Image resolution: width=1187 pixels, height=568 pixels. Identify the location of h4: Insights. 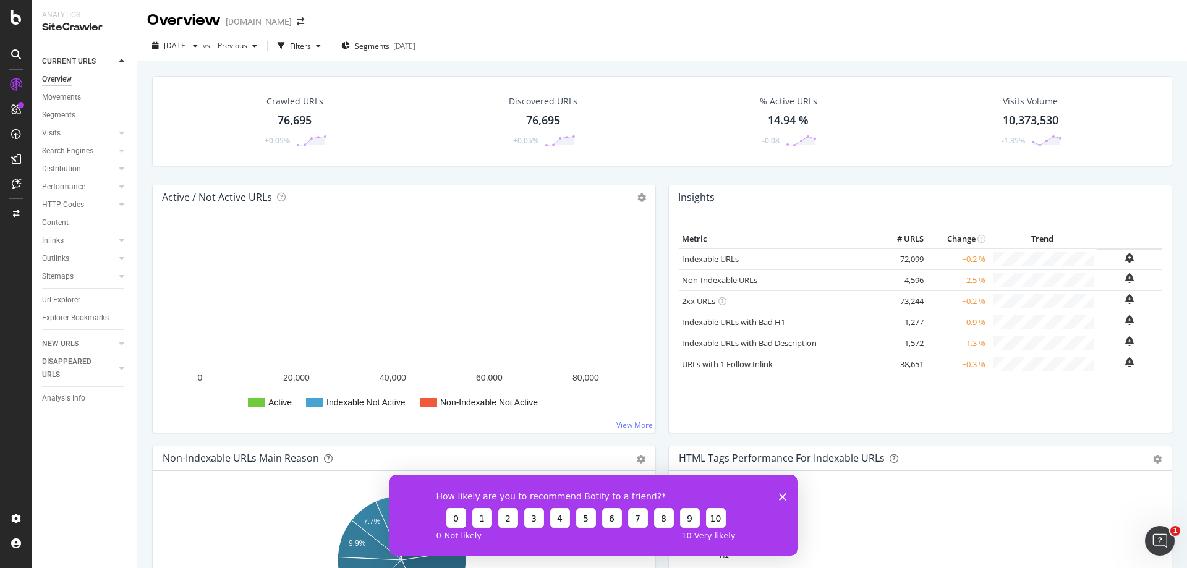
(696, 197).